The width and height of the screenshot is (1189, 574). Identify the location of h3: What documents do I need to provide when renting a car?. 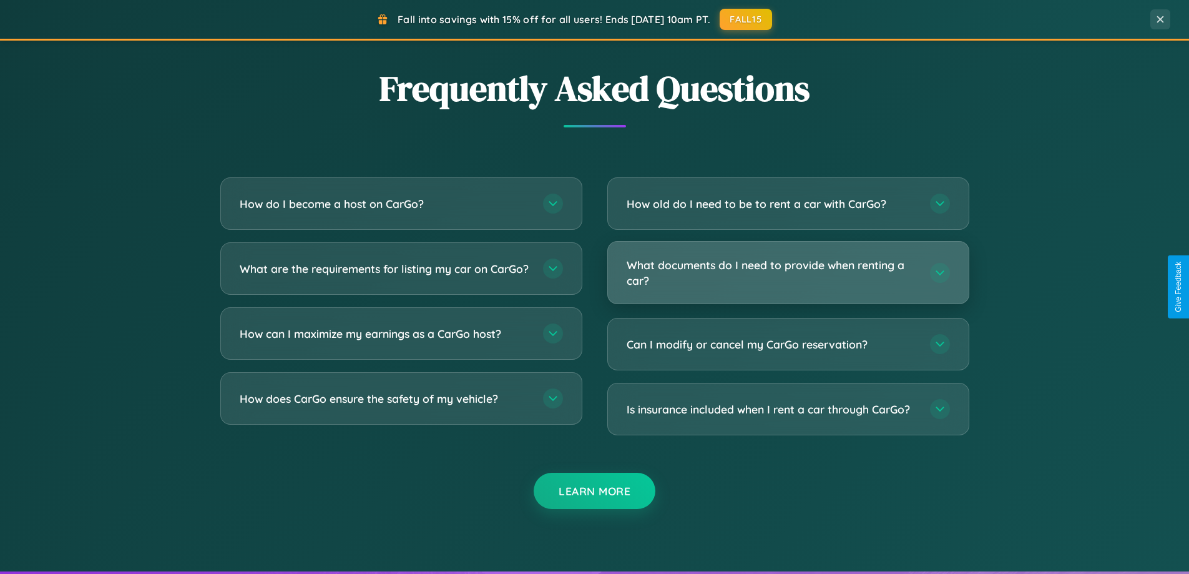
(772, 272).